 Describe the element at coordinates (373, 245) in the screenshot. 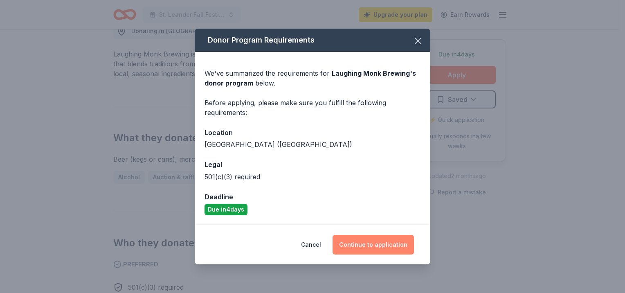

I see `button: Continue to application` at that location.